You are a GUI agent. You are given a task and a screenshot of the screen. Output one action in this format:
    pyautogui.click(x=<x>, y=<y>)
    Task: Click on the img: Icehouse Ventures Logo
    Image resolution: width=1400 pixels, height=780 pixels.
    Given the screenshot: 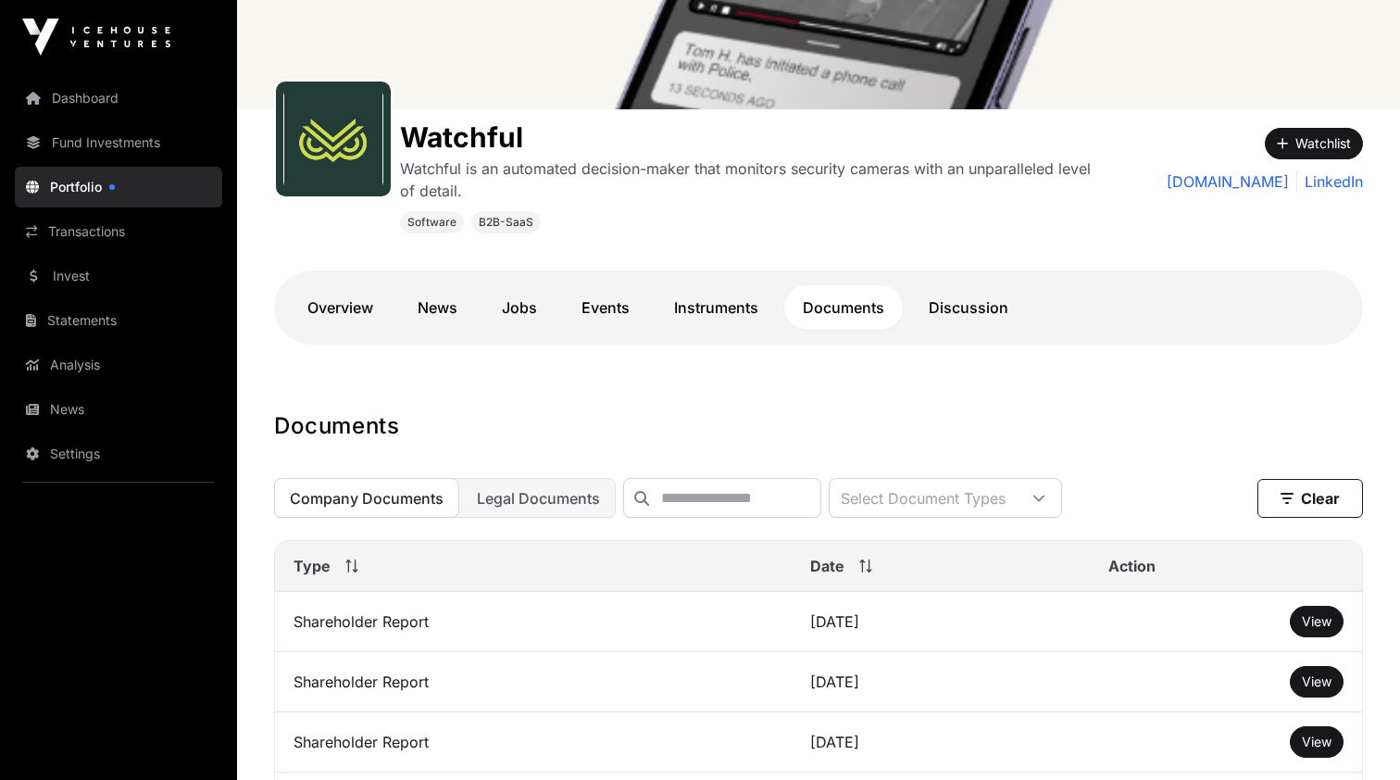 What is the action you would take?
    pyautogui.click(x=96, y=37)
    